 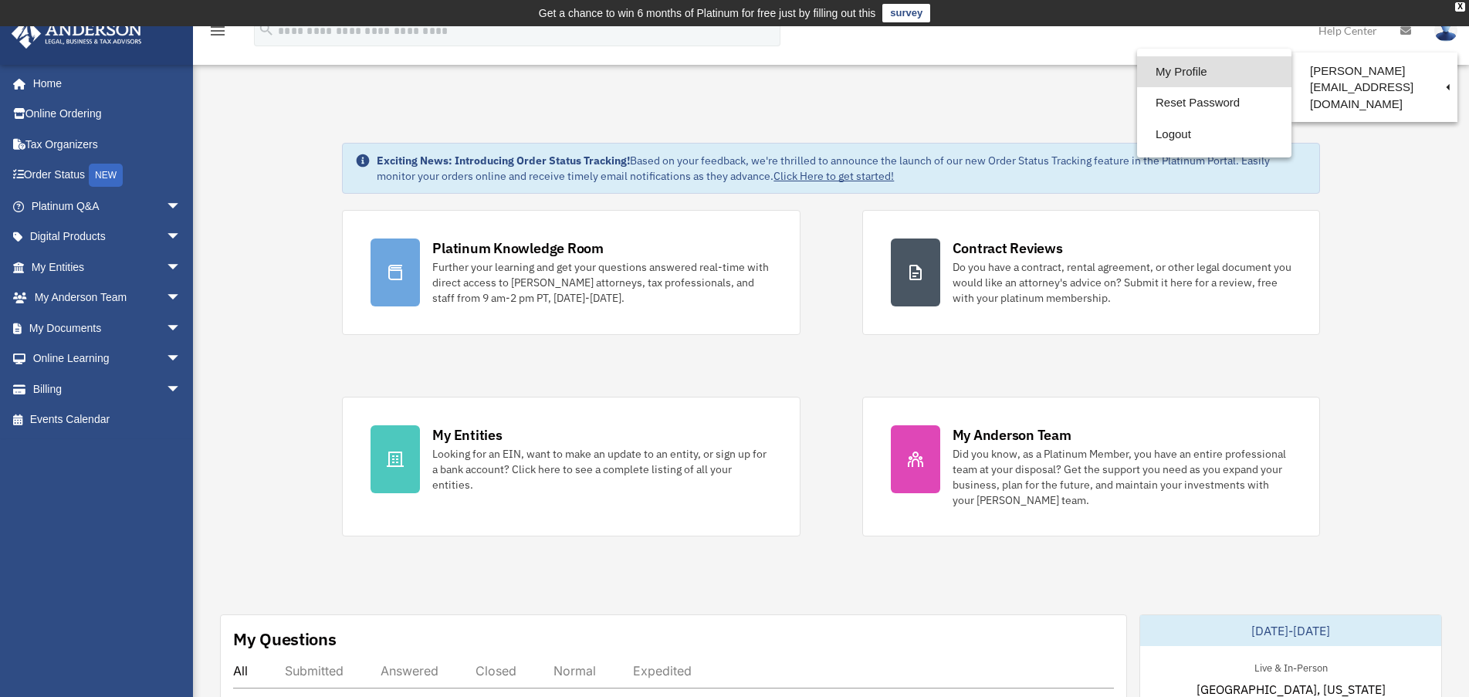 I want to click on a: Online Learningarrow_drop_down, so click(x=107, y=359).